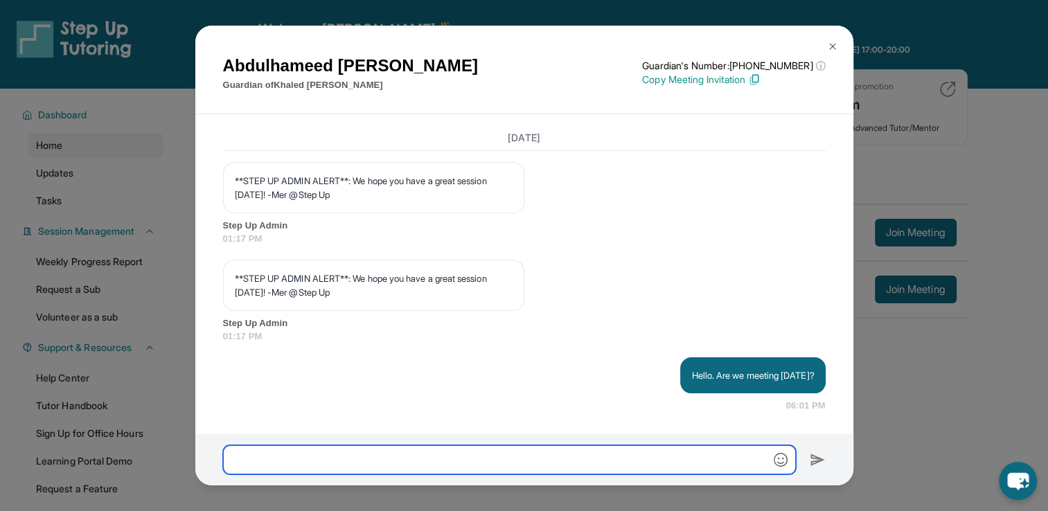  I want to click on button: chat-button, so click(1018, 481).